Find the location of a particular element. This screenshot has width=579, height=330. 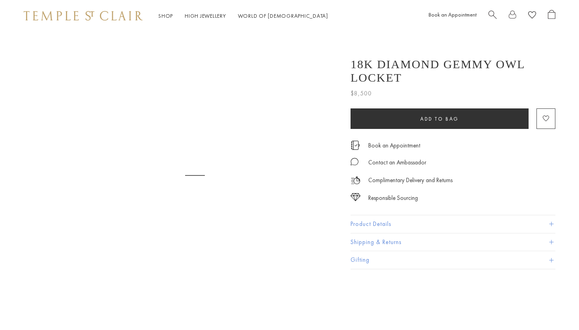

span: $8,500 is located at coordinates (361, 93).